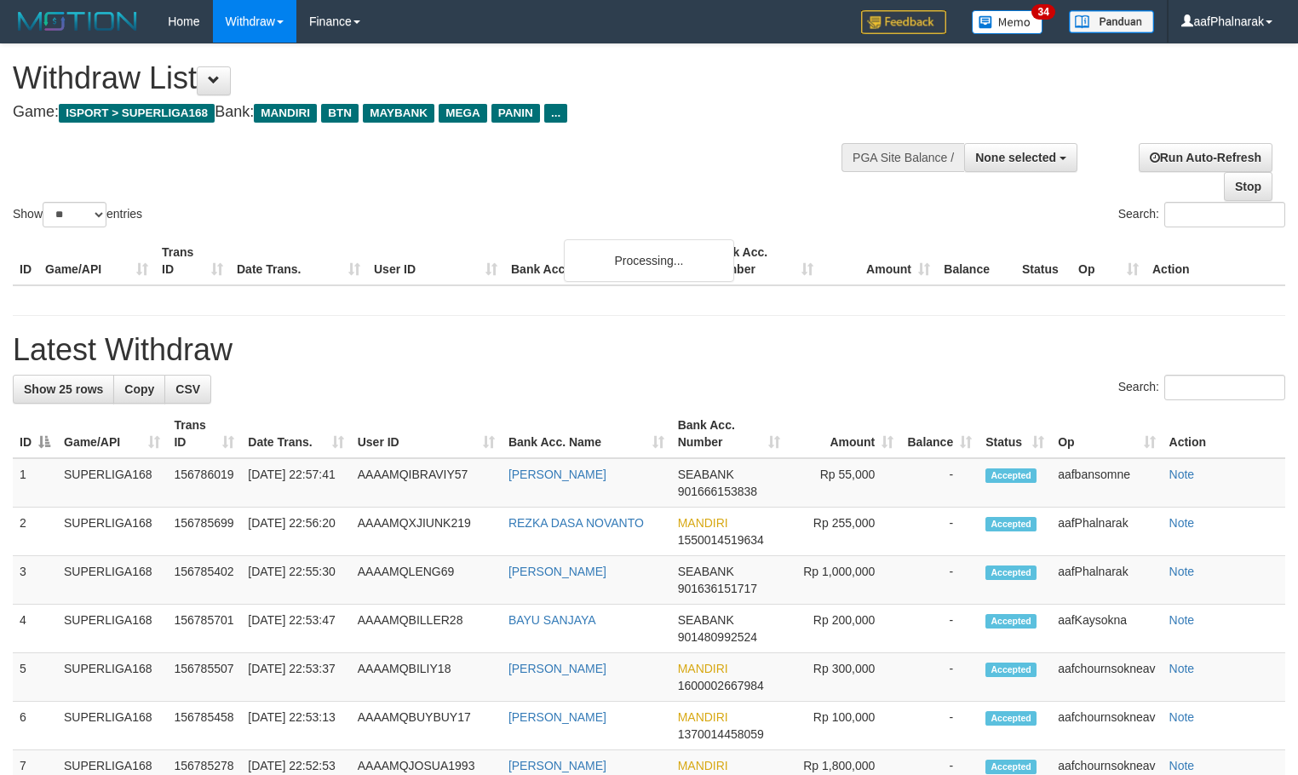 The width and height of the screenshot is (1298, 775). Describe the element at coordinates (586, 434) in the screenshot. I see `th: Bank Acc. Name: activate to sort column ascending` at that location.